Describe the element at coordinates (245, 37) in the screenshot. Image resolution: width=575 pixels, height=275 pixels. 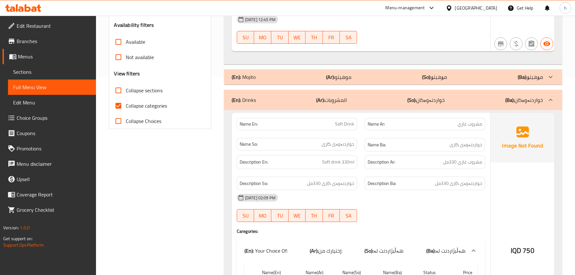
I see `span: SU` at that location.